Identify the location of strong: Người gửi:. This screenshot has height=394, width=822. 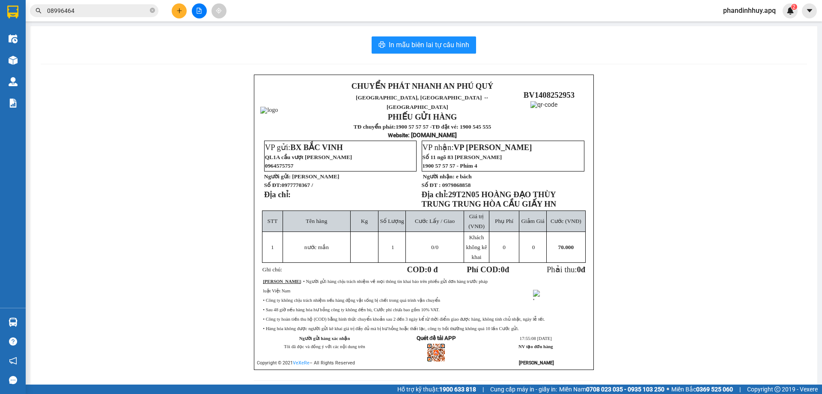
(277, 176).